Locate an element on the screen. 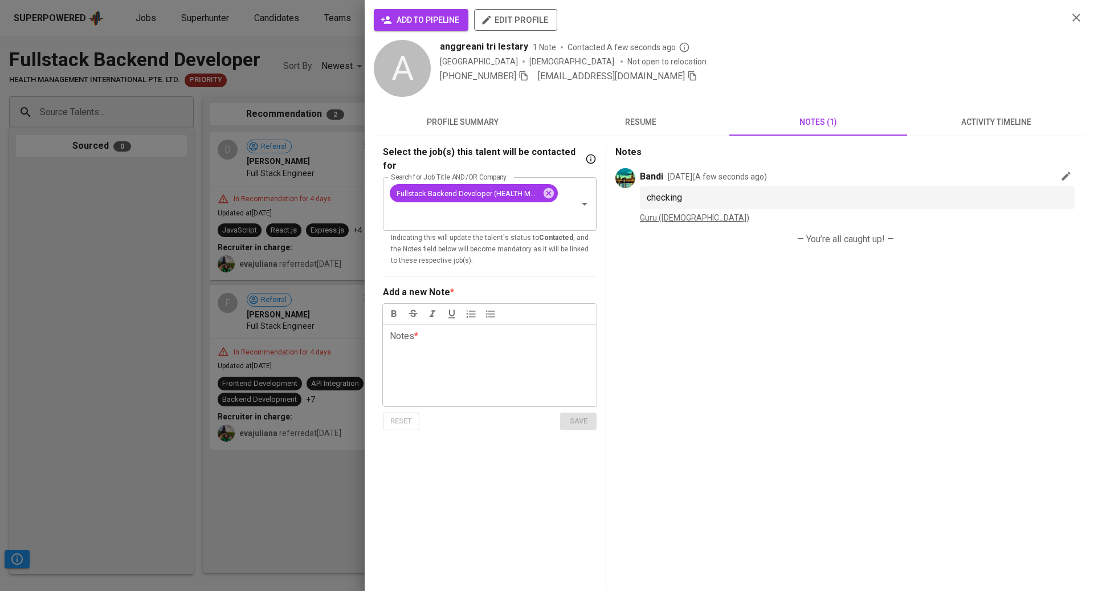 The image size is (1094, 591). p: — You’re all caught up! — is located at coordinates (846, 239).